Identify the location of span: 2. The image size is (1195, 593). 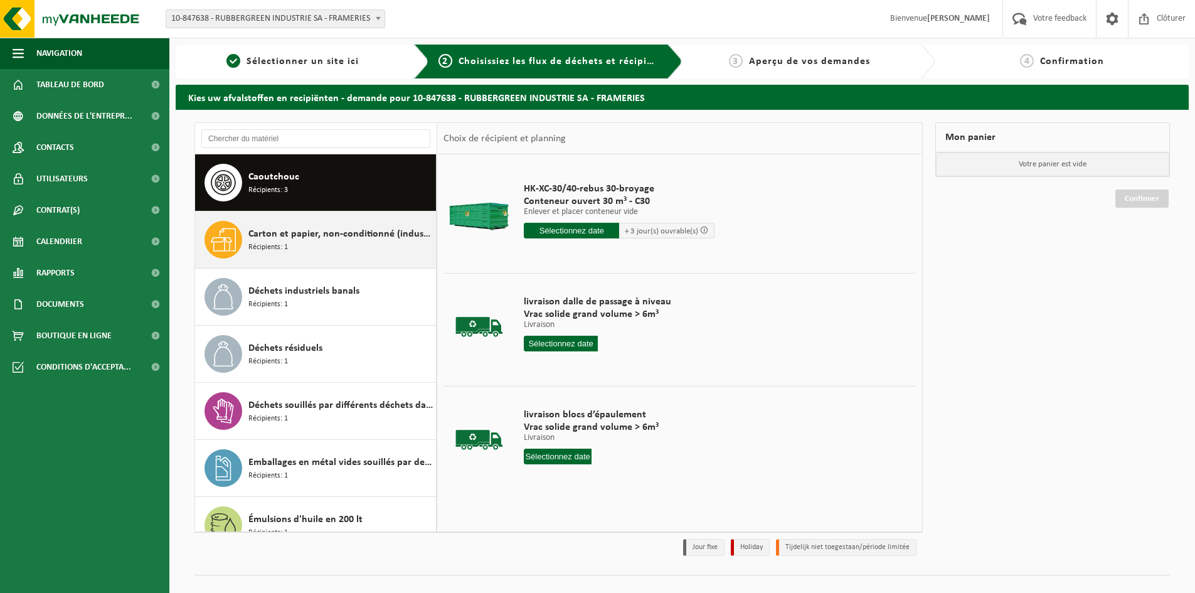
(445, 61).